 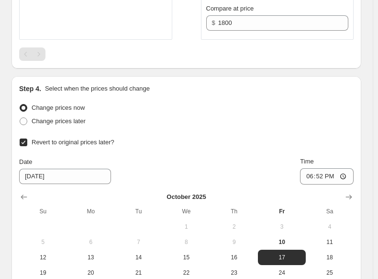 What do you see at coordinates (330, 273) in the screenshot?
I see `span: 25` at bounding box center [330, 273].